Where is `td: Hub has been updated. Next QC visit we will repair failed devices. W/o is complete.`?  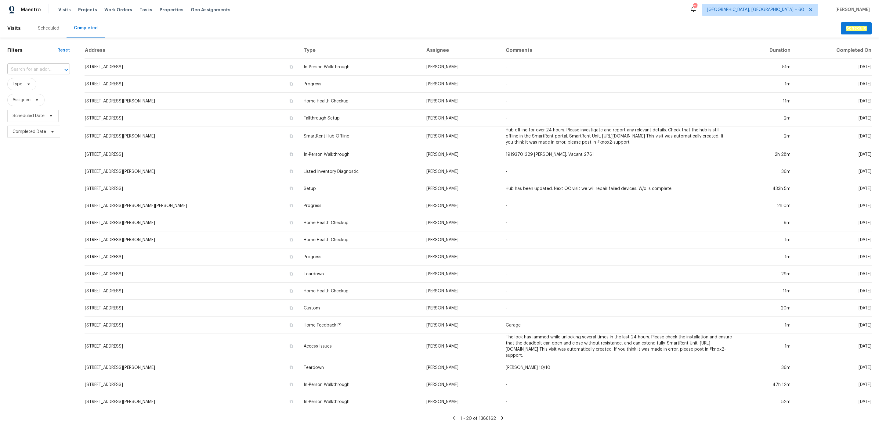 td: Hub has been updated. Next QC visit we will repair failed devices. W/o is complete. is located at coordinates (619, 189).